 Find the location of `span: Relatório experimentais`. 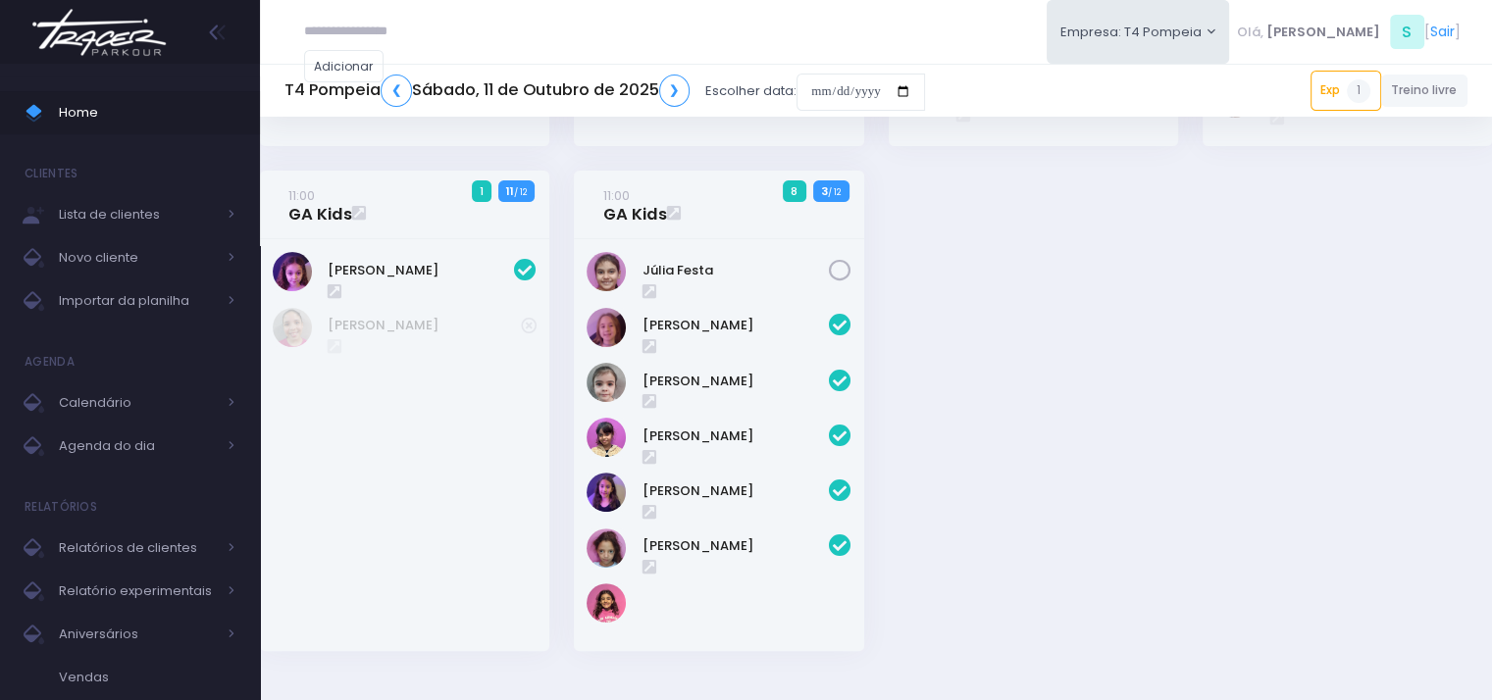

span: Relatório experimentais is located at coordinates (137, 591).